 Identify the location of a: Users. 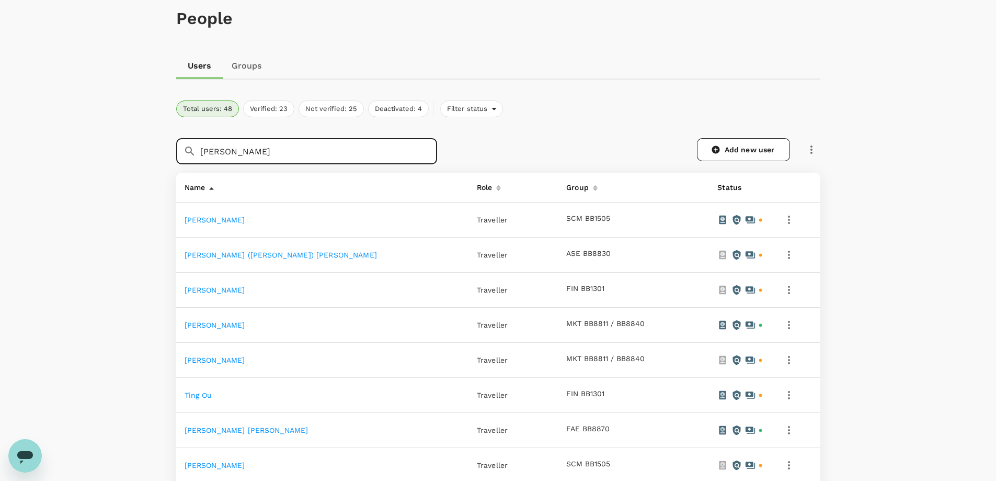
(200, 66).